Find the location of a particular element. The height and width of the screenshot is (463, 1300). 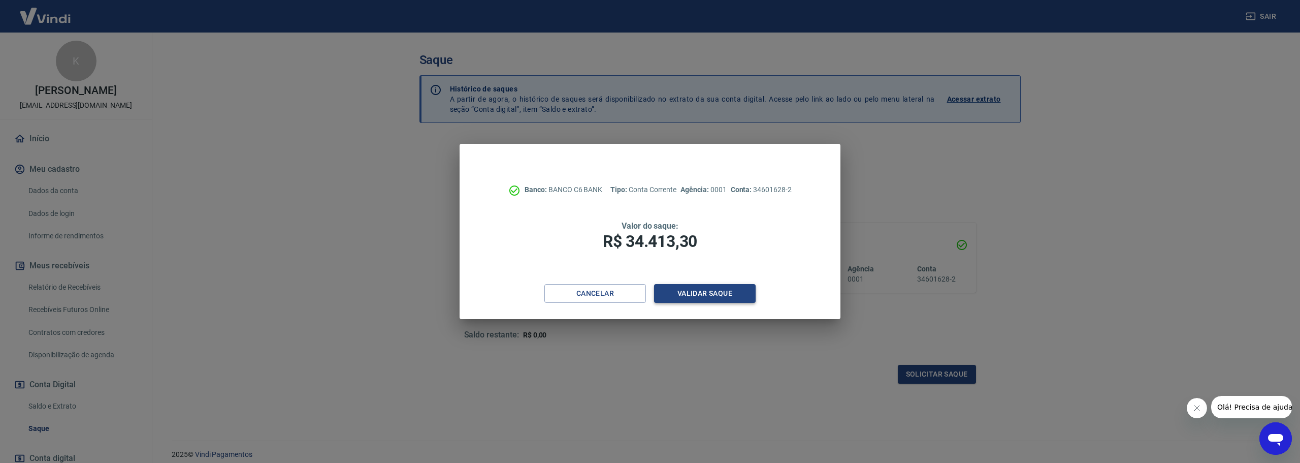

span: Banco: is located at coordinates (536, 189).